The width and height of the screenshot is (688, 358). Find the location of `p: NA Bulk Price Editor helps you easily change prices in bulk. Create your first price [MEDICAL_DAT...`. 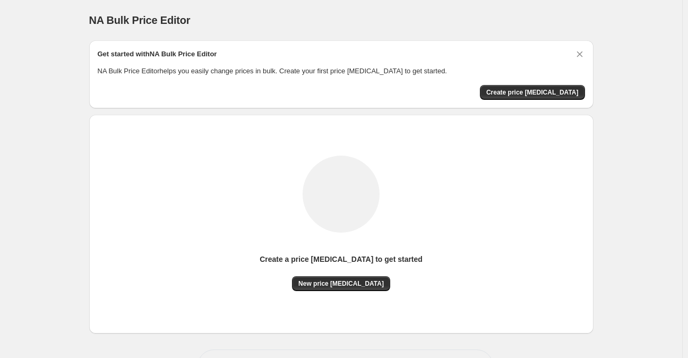

p: NA Bulk Price Editor helps you easily change prices in bulk. Create your first price [MEDICAL_DAT... is located at coordinates (342, 71).